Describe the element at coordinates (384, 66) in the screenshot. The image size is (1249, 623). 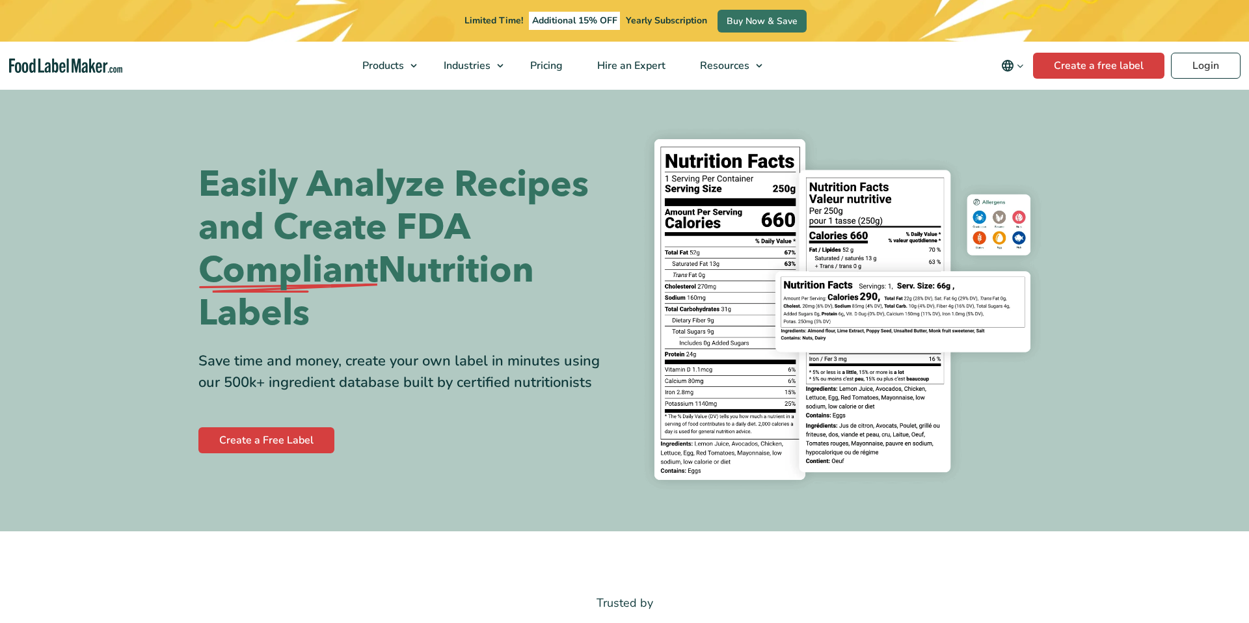
I see `a: Products` at that location.